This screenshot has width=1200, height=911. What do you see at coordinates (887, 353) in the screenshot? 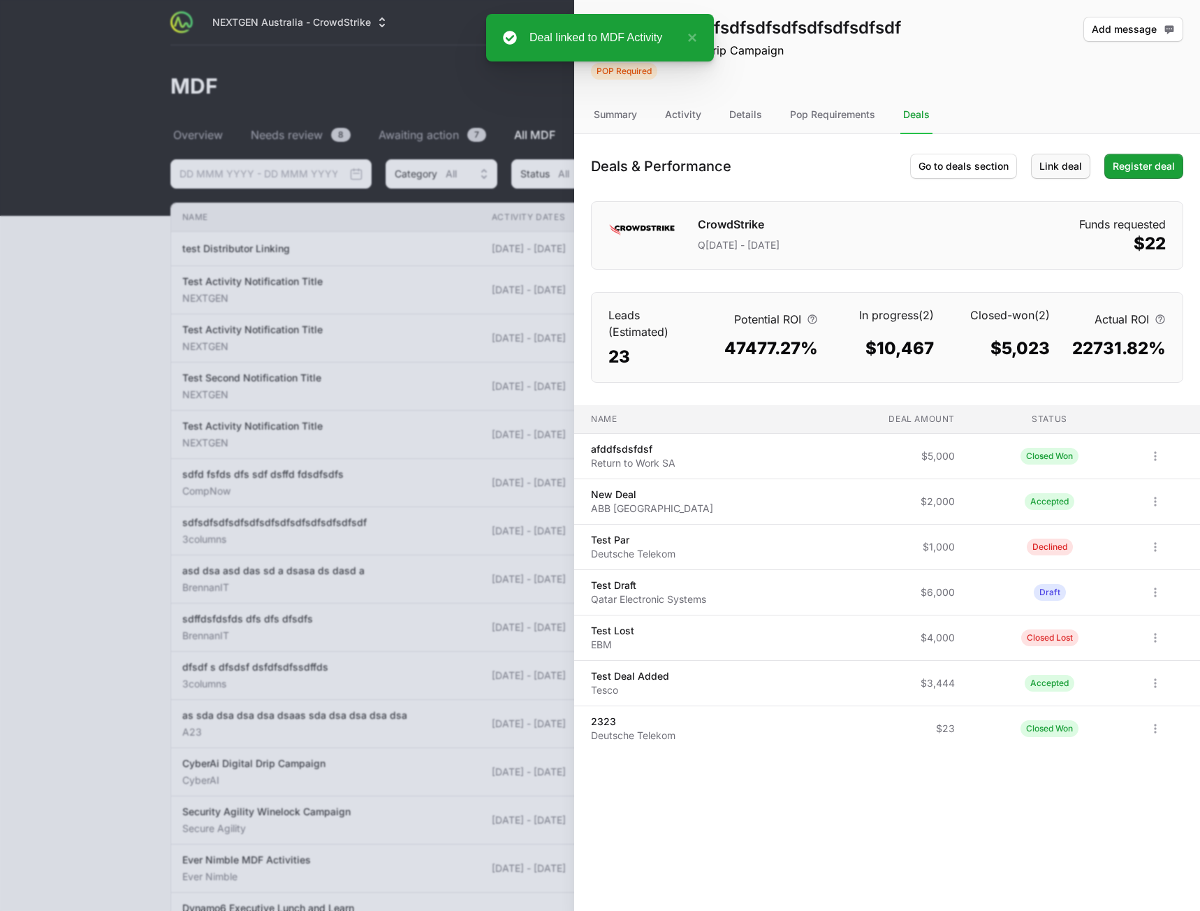
I see `dd: $10,467` at bounding box center [887, 353].